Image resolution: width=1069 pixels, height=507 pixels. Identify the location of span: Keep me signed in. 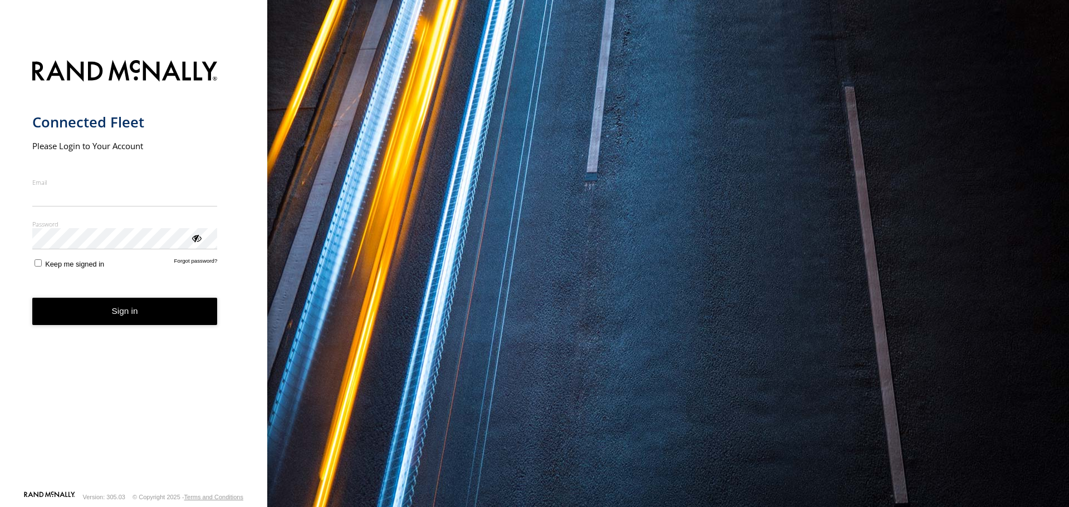
(75, 264).